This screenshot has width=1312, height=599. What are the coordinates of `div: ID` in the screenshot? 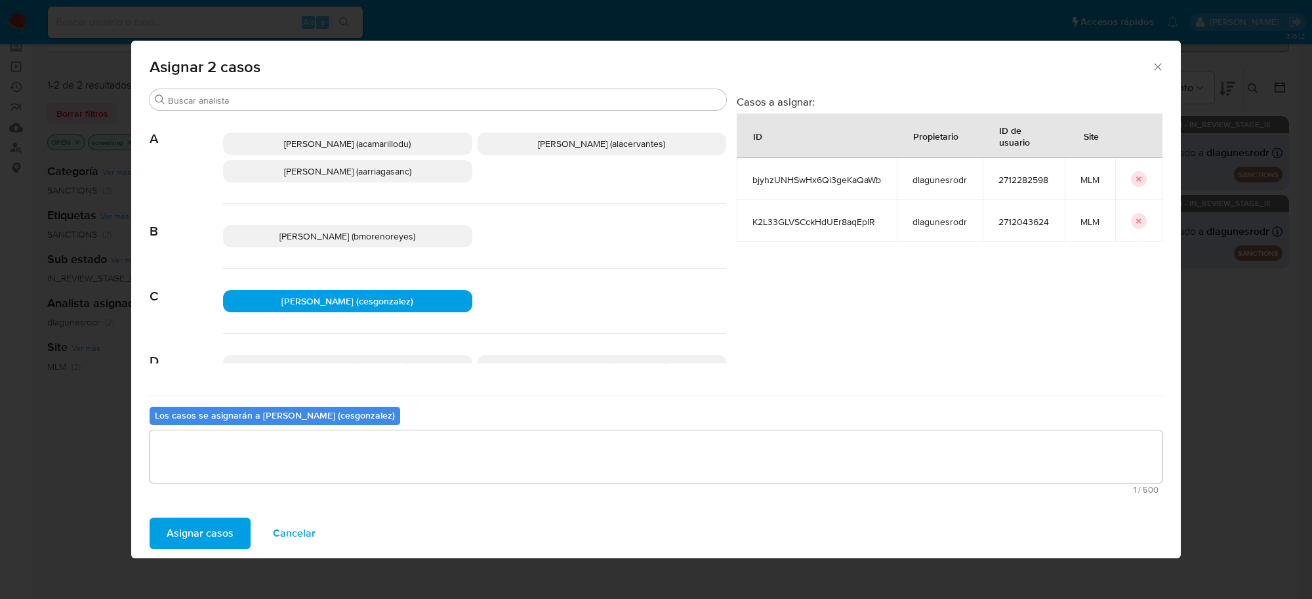 It's located at (758, 136).